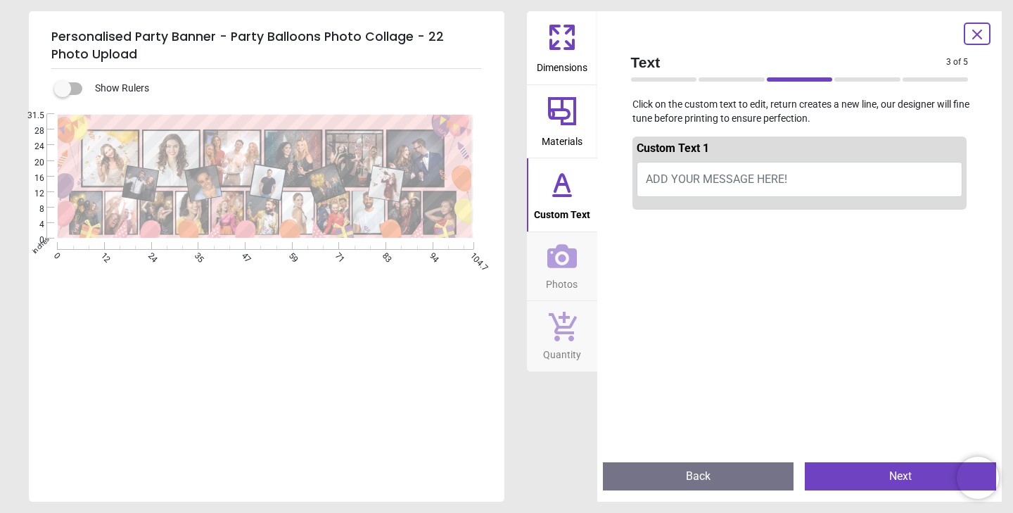 The height and width of the screenshot is (513, 1013). What do you see at coordinates (31, 131) in the screenshot?
I see `span: 28` at bounding box center [31, 131].